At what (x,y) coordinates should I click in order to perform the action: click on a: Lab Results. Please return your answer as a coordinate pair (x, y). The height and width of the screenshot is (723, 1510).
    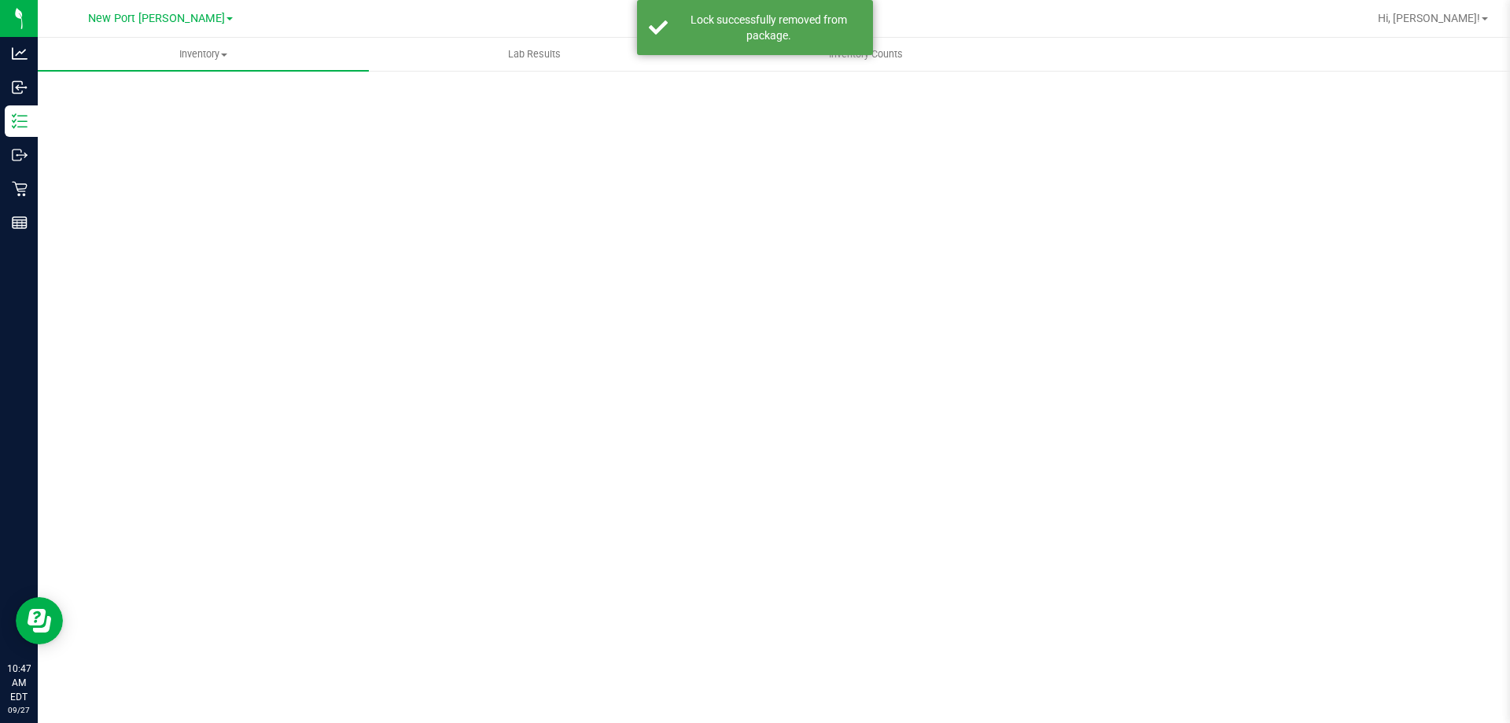
    Looking at the image, I should click on (534, 54).